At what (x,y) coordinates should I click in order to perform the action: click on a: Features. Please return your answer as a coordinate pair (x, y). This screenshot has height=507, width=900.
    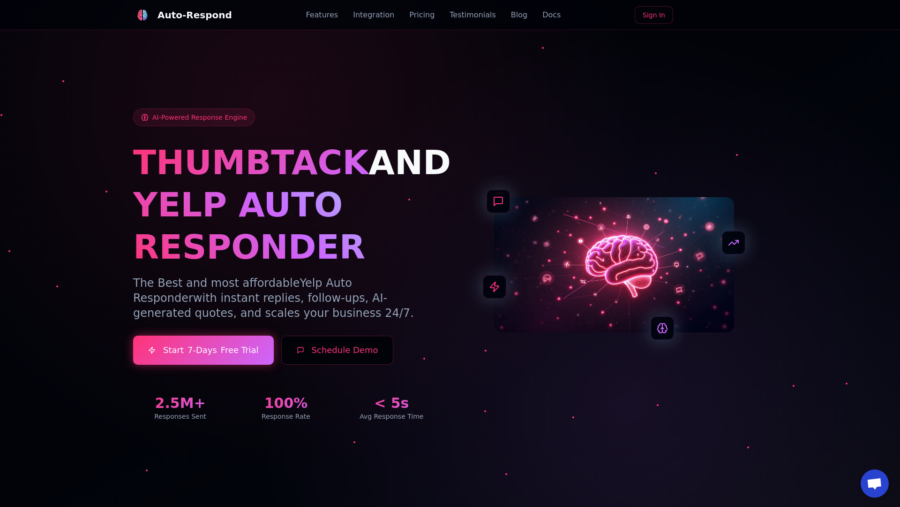
    Looking at the image, I should click on (322, 15).